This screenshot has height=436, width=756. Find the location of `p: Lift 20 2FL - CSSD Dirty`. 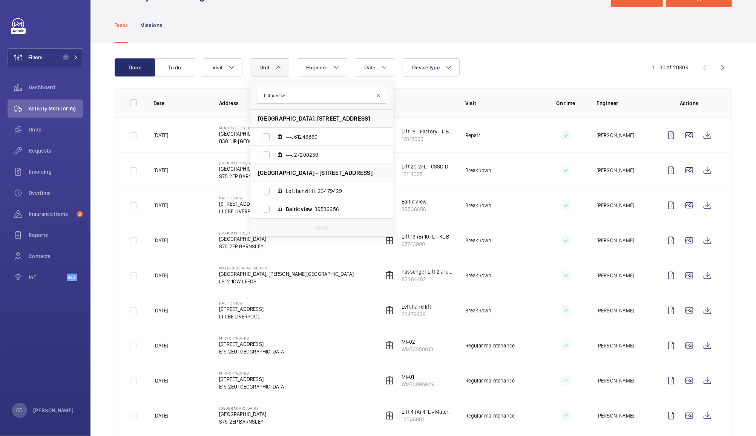

p: Lift 20 2FL - CSSD Dirty is located at coordinates (427, 167).